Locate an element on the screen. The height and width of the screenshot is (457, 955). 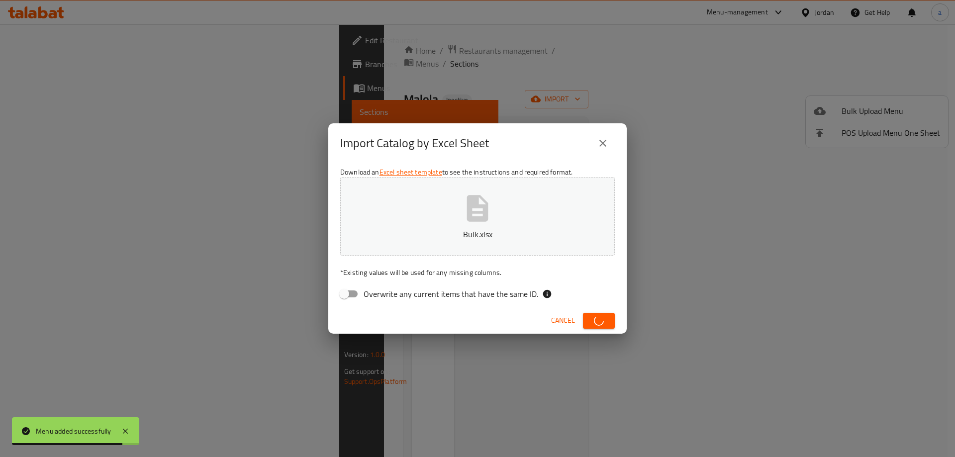
div: Download an to see the instructions and required format. is located at coordinates (478, 235).